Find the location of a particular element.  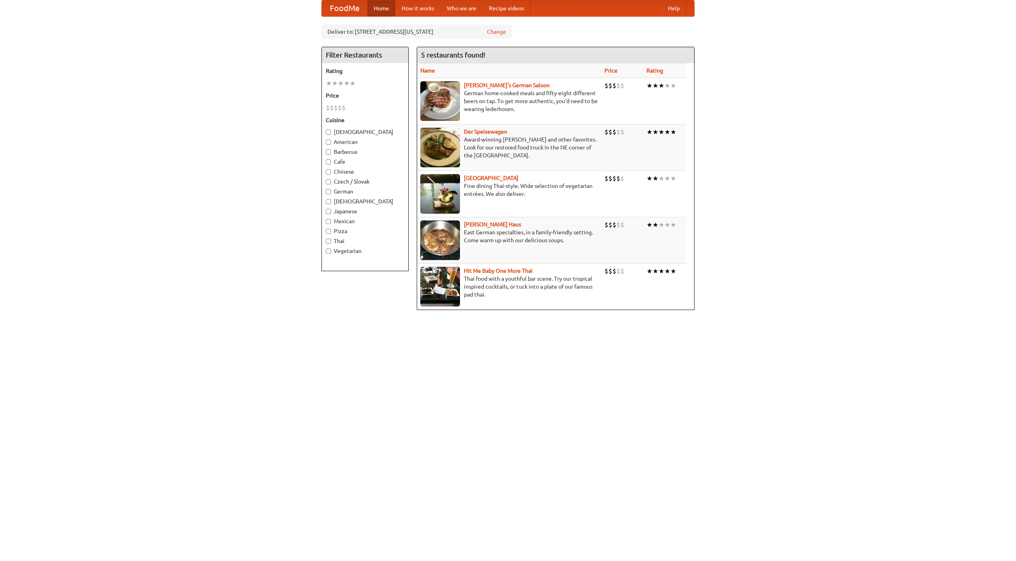

input: Chinese is located at coordinates (328, 172).